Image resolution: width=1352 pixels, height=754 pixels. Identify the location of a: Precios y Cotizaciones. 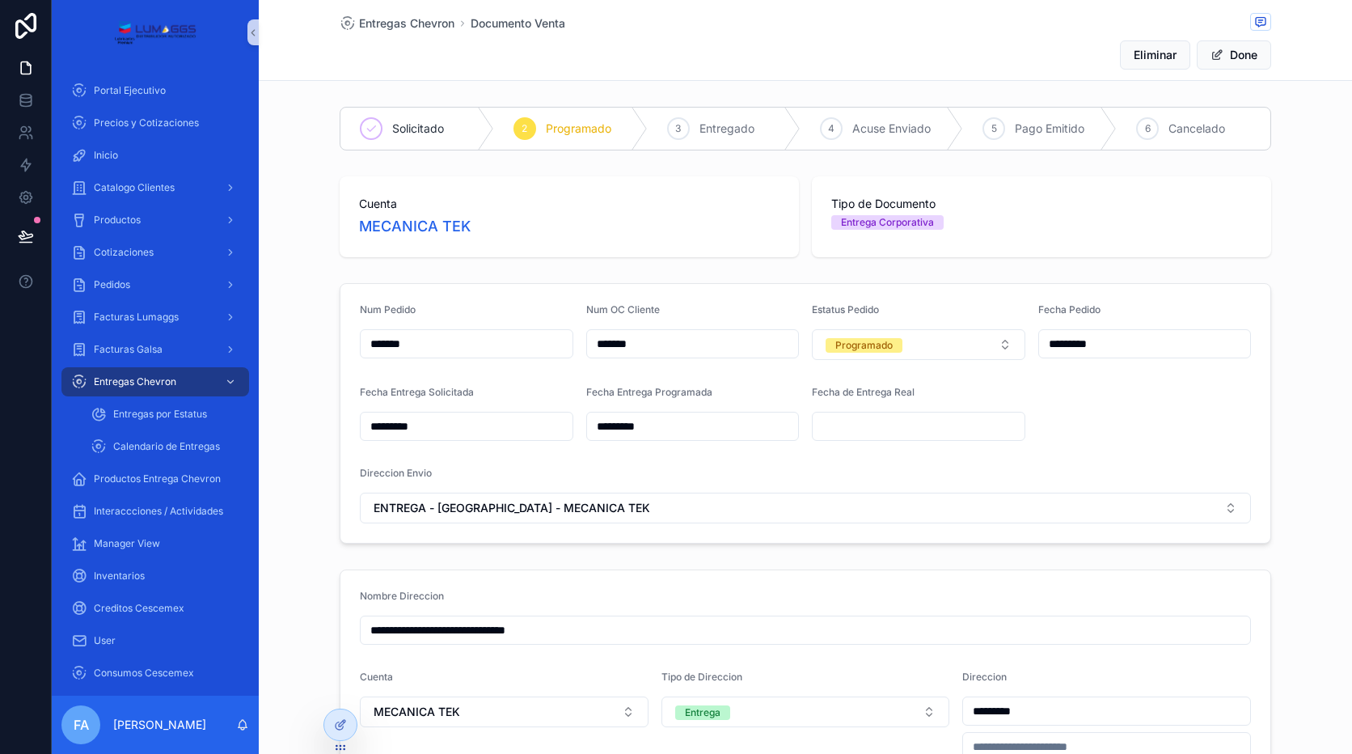
(155, 123).